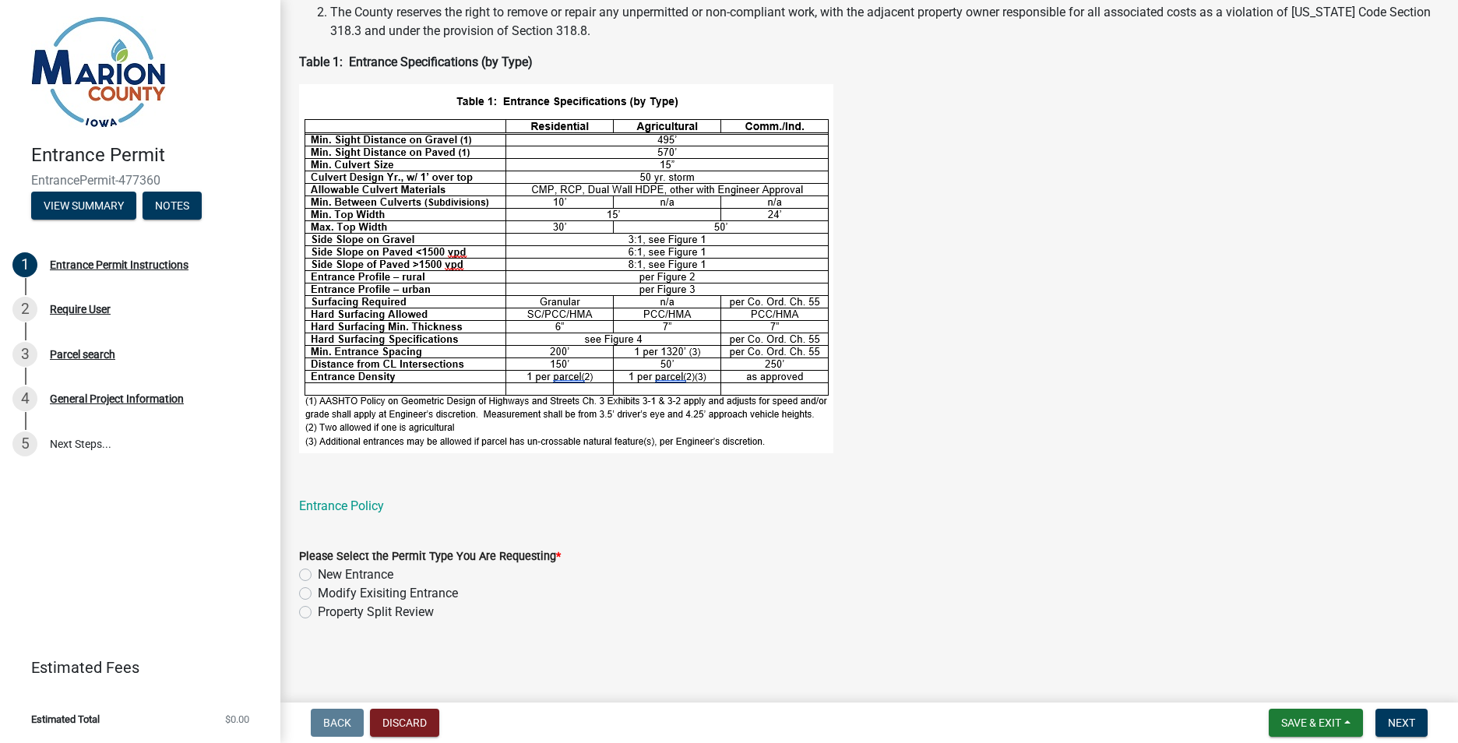  What do you see at coordinates (83, 206) in the screenshot?
I see `wm-modal-confirm: Summary` at bounding box center [83, 206].